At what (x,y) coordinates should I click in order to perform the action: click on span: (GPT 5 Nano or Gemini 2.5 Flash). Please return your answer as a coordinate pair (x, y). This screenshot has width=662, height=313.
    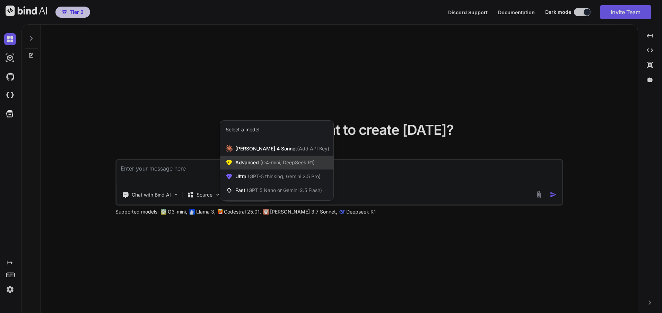
    Looking at the image, I should click on (284, 190).